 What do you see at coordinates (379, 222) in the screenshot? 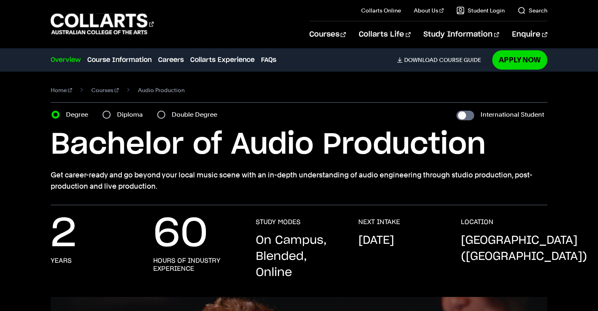
I see `h3: NEXT INTAKE` at bounding box center [379, 222].